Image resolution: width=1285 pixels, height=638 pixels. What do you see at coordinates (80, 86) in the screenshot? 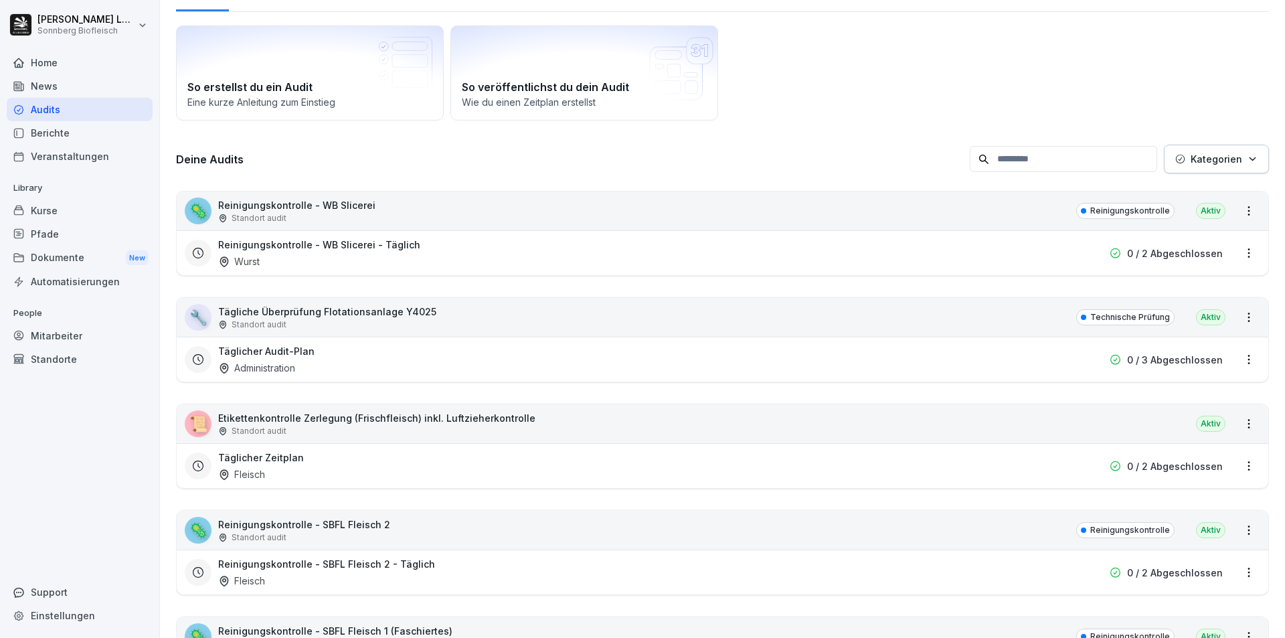
I see `a: News` at bounding box center [80, 86].